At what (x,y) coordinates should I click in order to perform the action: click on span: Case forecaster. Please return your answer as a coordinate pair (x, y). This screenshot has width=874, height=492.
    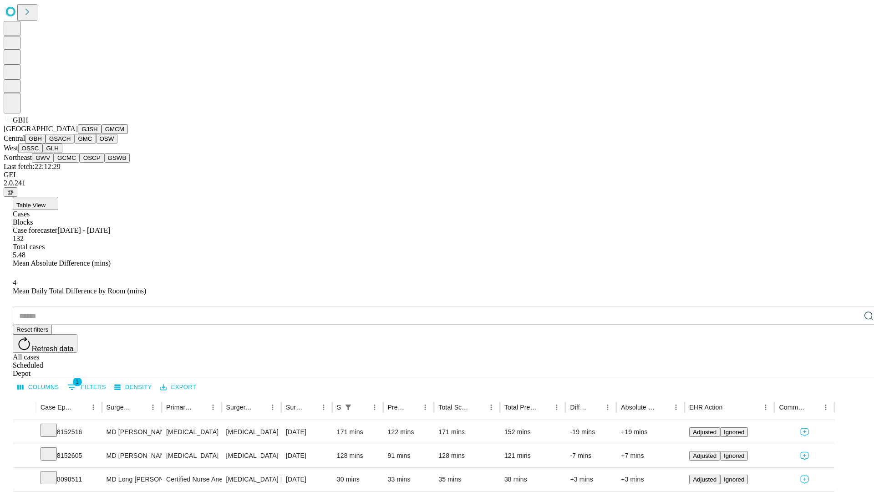
    Looking at the image, I should click on (35, 230).